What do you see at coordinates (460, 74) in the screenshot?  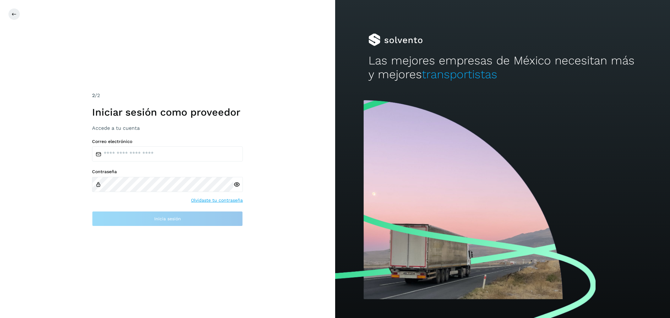 I see `span: transportistas` at bounding box center [460, 74].